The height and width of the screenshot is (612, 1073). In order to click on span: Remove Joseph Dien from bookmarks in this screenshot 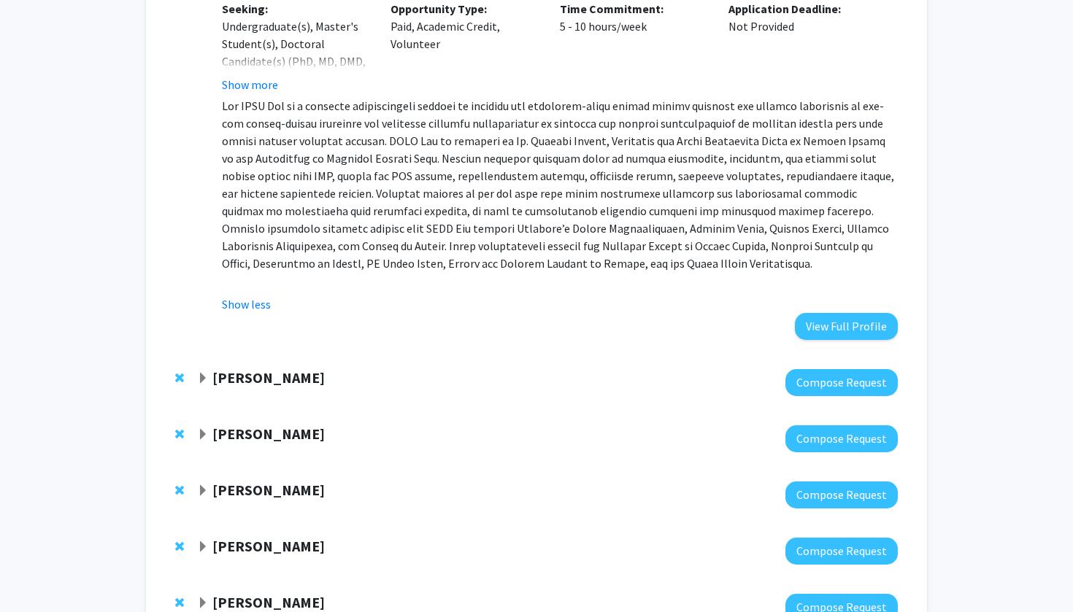, I will do `click(180, 434)`.